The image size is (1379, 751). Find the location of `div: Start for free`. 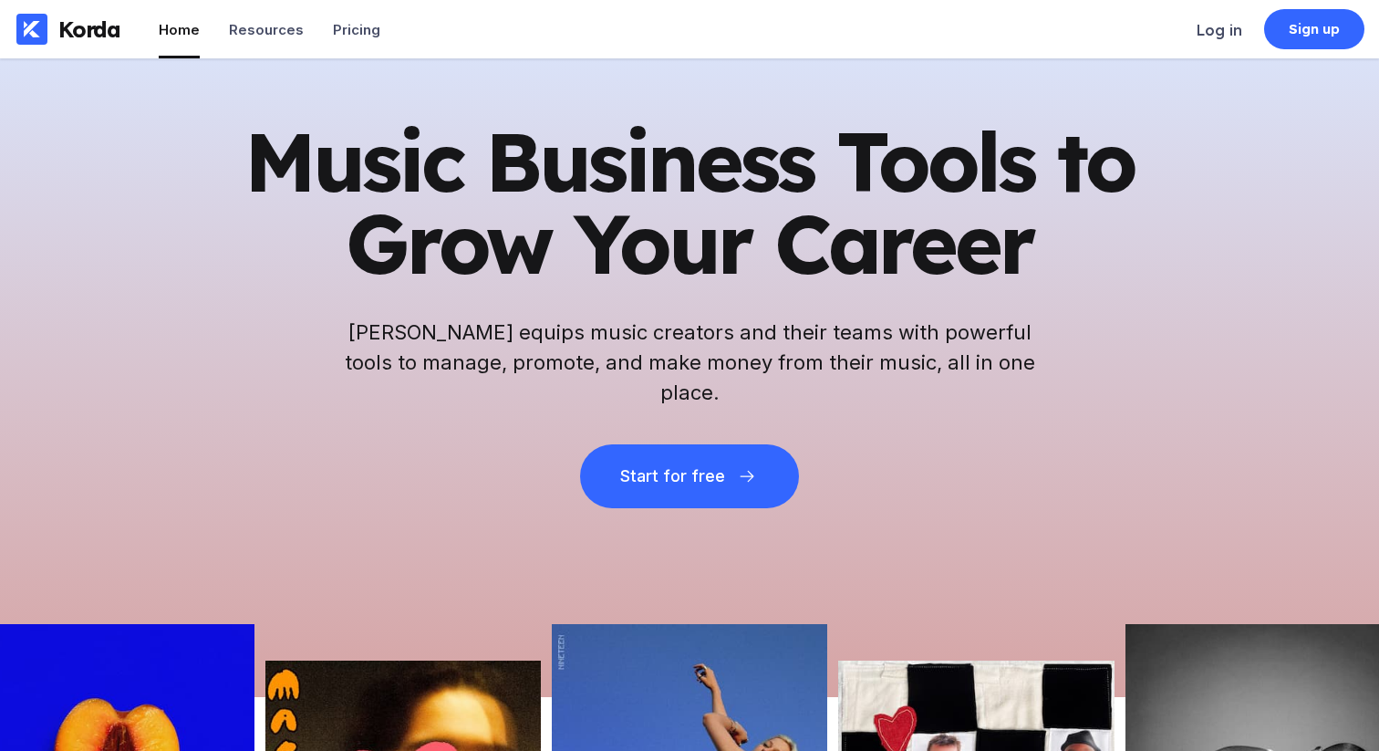

div: Start for free is located at coordinates (672, 476).